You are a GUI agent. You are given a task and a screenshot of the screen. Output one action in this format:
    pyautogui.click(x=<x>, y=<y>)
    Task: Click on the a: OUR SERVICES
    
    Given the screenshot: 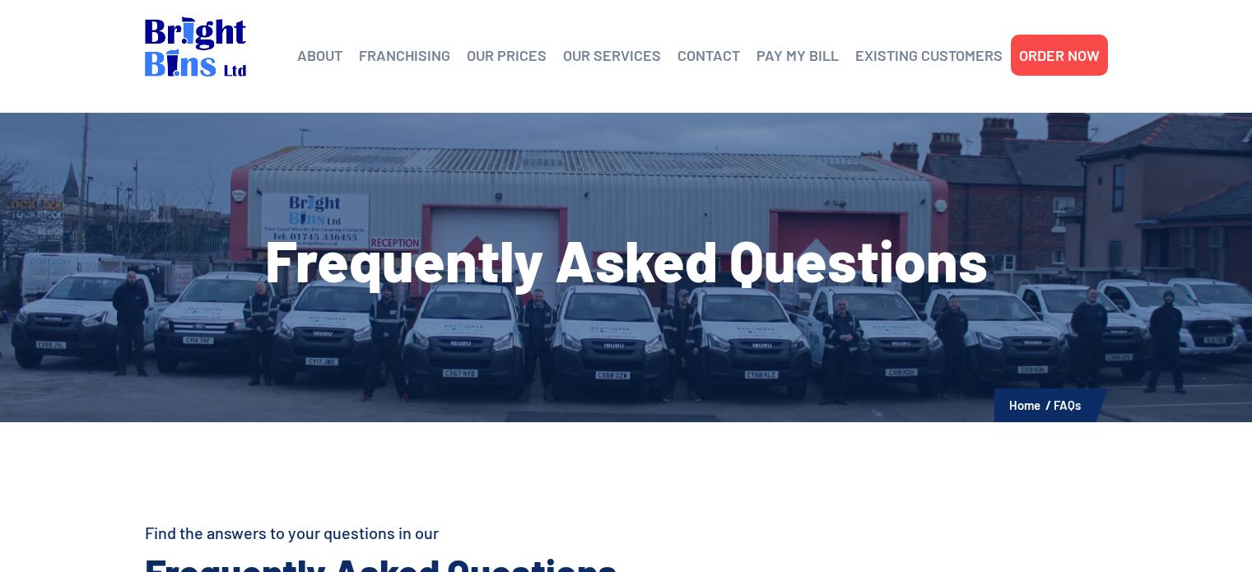 What is the action you would take?
    pyautogui.click(x=611, y=55)
    